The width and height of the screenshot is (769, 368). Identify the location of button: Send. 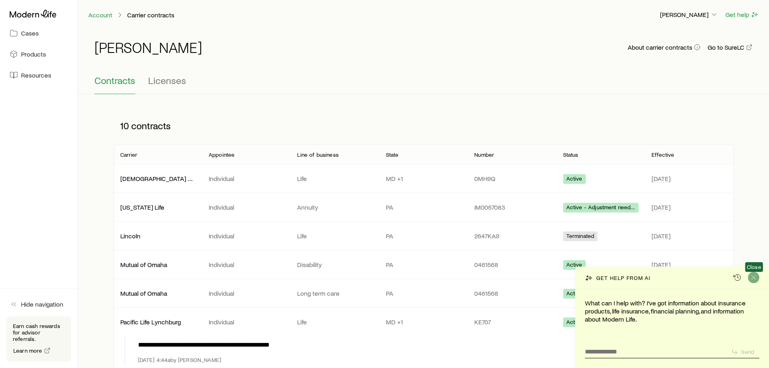
(744, 352).